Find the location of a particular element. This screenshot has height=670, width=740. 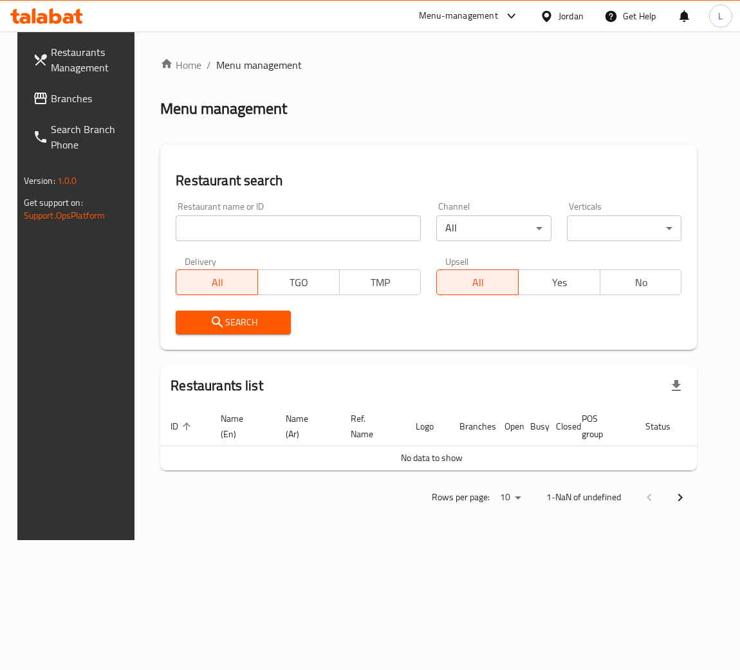

div: Export file is located at coordinates (676, 386).